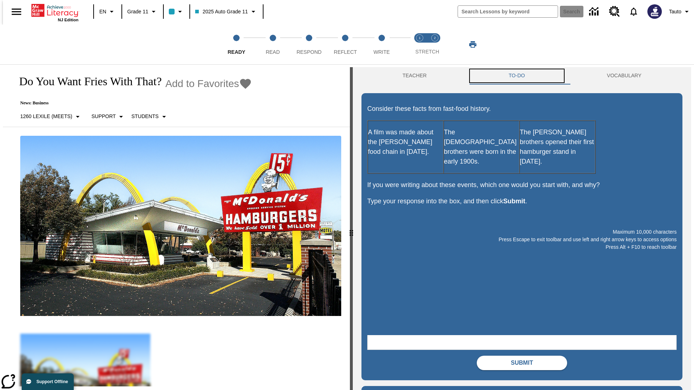 This screenshot has height=390, width=694. Describe the element at coordinates (522, 201) in the screenshot. I see `p: Type your response into the box, and then click .` at that location.